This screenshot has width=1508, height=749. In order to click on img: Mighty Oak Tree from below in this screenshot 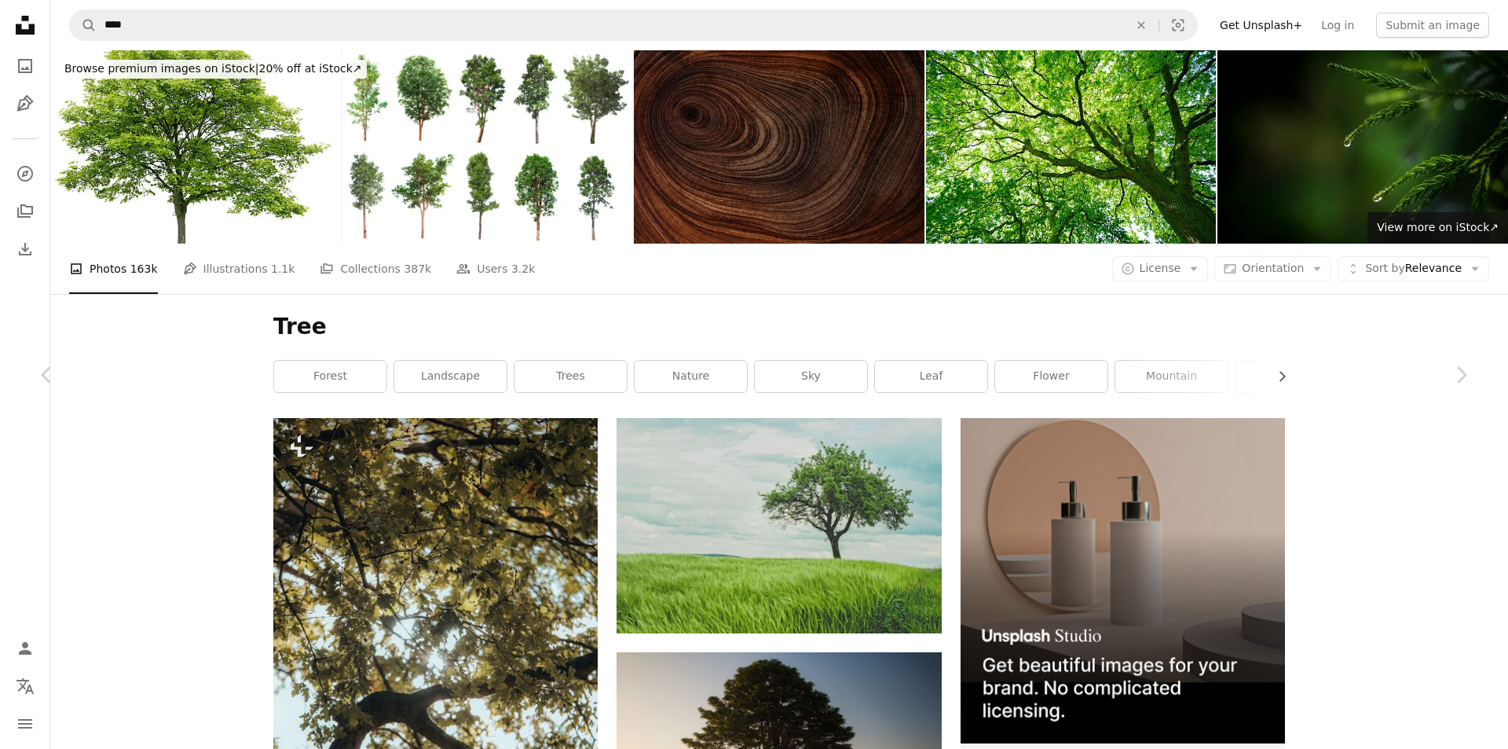, I will do `click(1071, 147)`.